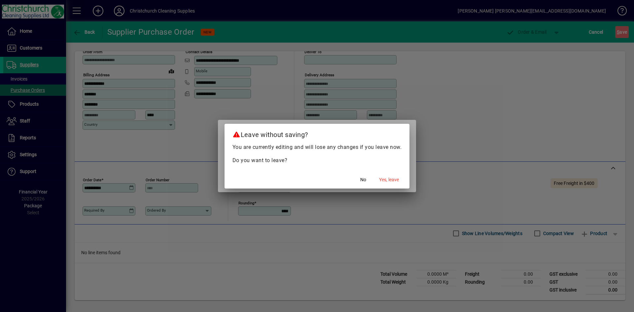 This screenshot has height=312, width=634. What do you see at coordinates (363, 180) in the screenshot?
I see `button: No` at bounding box center [363, 180].